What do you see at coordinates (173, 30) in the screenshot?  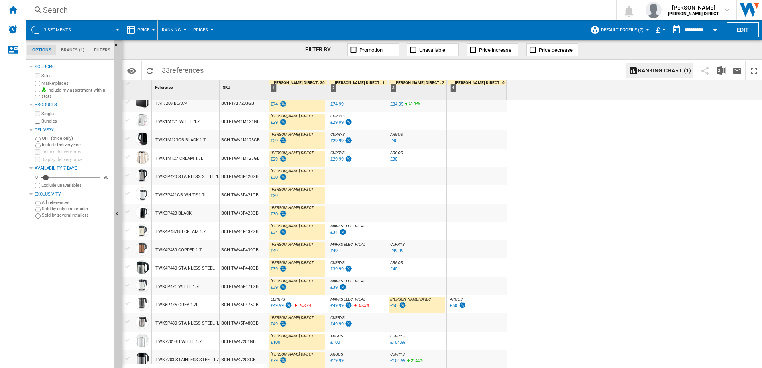 I see `div: Ranking` at bounding box center [173, 30].